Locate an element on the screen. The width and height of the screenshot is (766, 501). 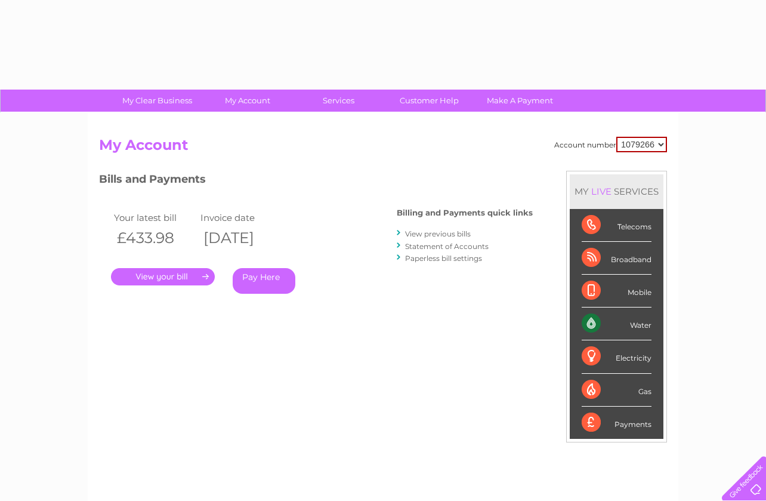
h4: Billing and Payments quick links is located at coordinates (465, 212).